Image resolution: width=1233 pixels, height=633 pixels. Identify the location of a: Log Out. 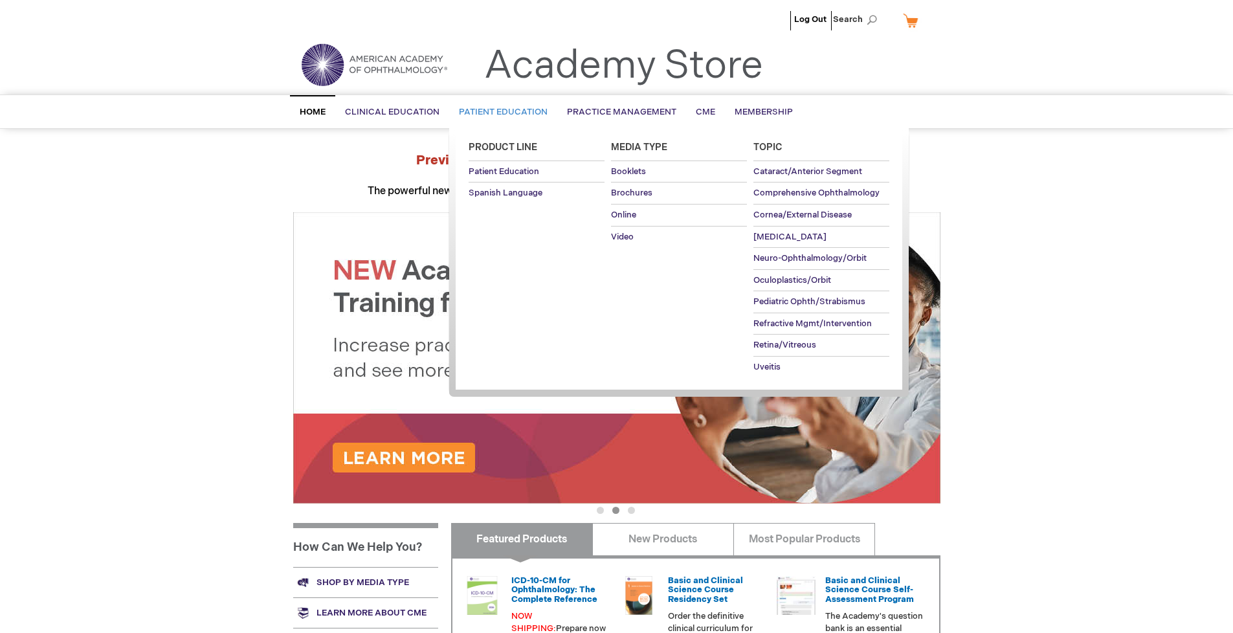
(811, 19).